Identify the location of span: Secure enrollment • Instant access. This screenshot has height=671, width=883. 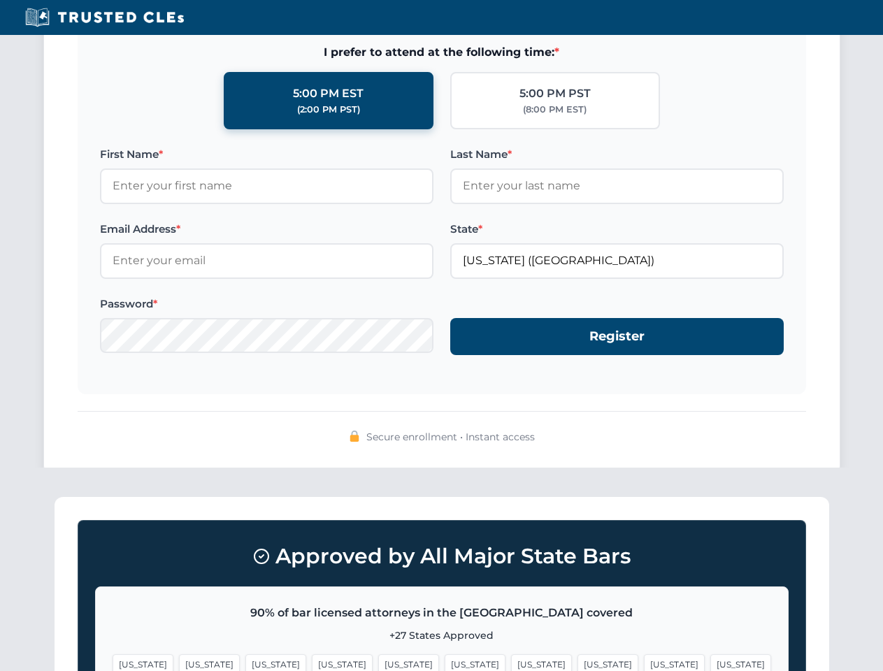
(450, 437).